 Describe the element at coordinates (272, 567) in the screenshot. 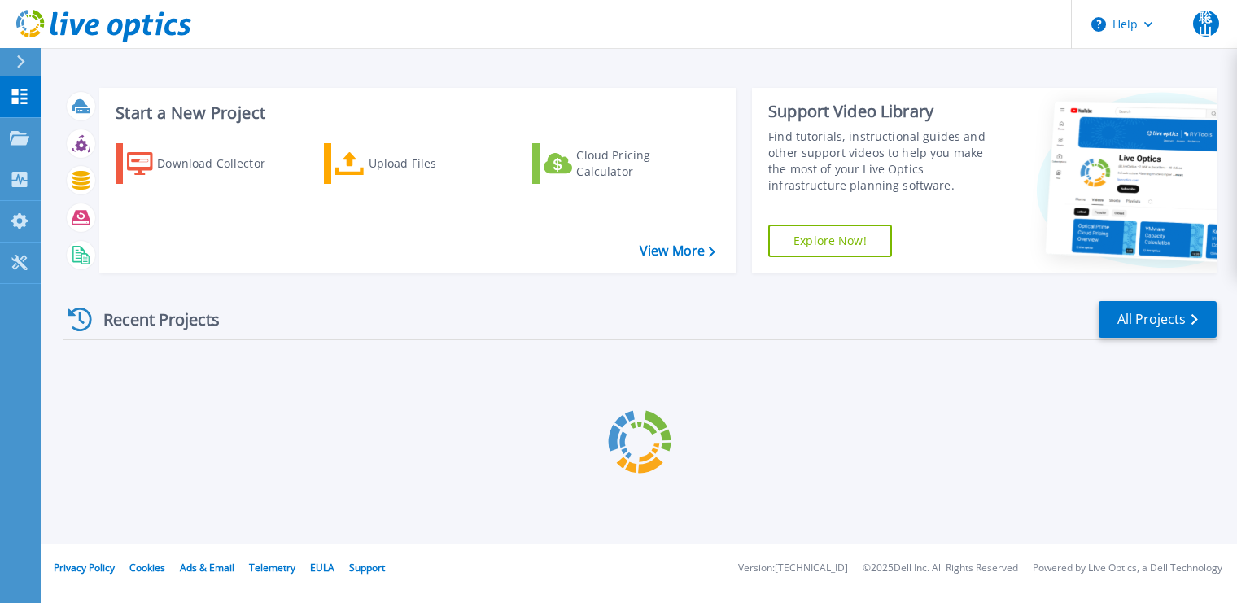

I see `a: Telemetry` at that location.